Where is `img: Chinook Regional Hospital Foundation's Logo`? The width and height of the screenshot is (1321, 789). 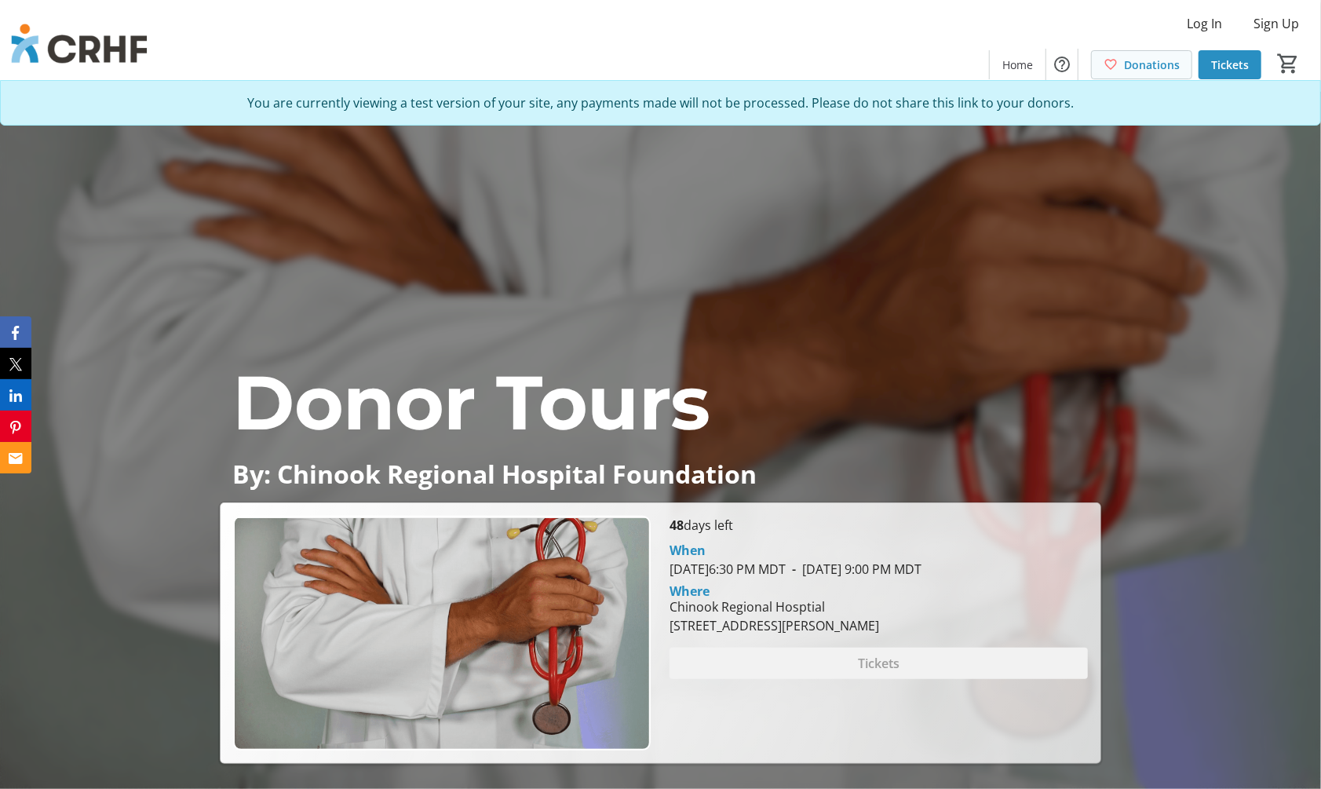 img: Chinook Regional Hospital Foundation's Logo is located at coordinates (79, 46).